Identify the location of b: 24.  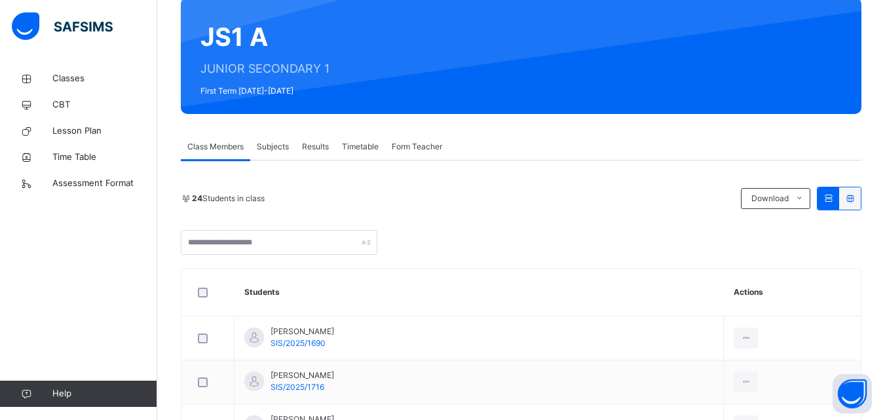
(197, 198).